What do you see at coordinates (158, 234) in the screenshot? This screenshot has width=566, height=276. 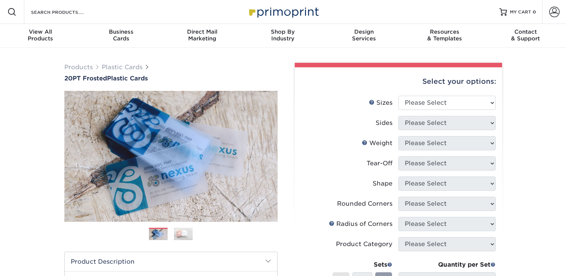 I see `img: Plastic Cards 01` at bounding box center [158, 234].